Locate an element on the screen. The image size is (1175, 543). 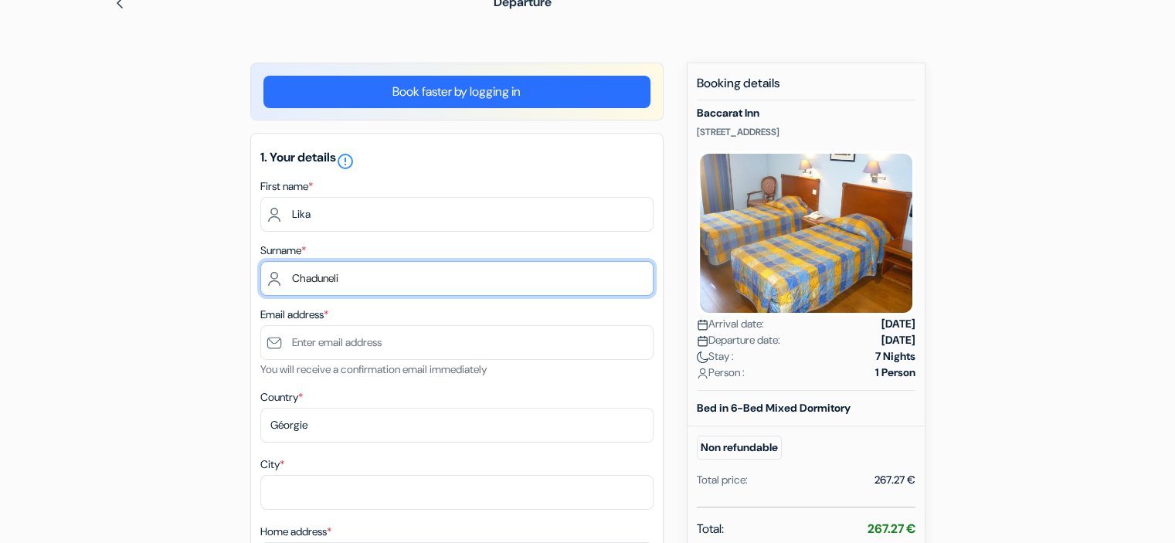
font: You will receive a confirmation email immediately is located at coordinates (373, 369).